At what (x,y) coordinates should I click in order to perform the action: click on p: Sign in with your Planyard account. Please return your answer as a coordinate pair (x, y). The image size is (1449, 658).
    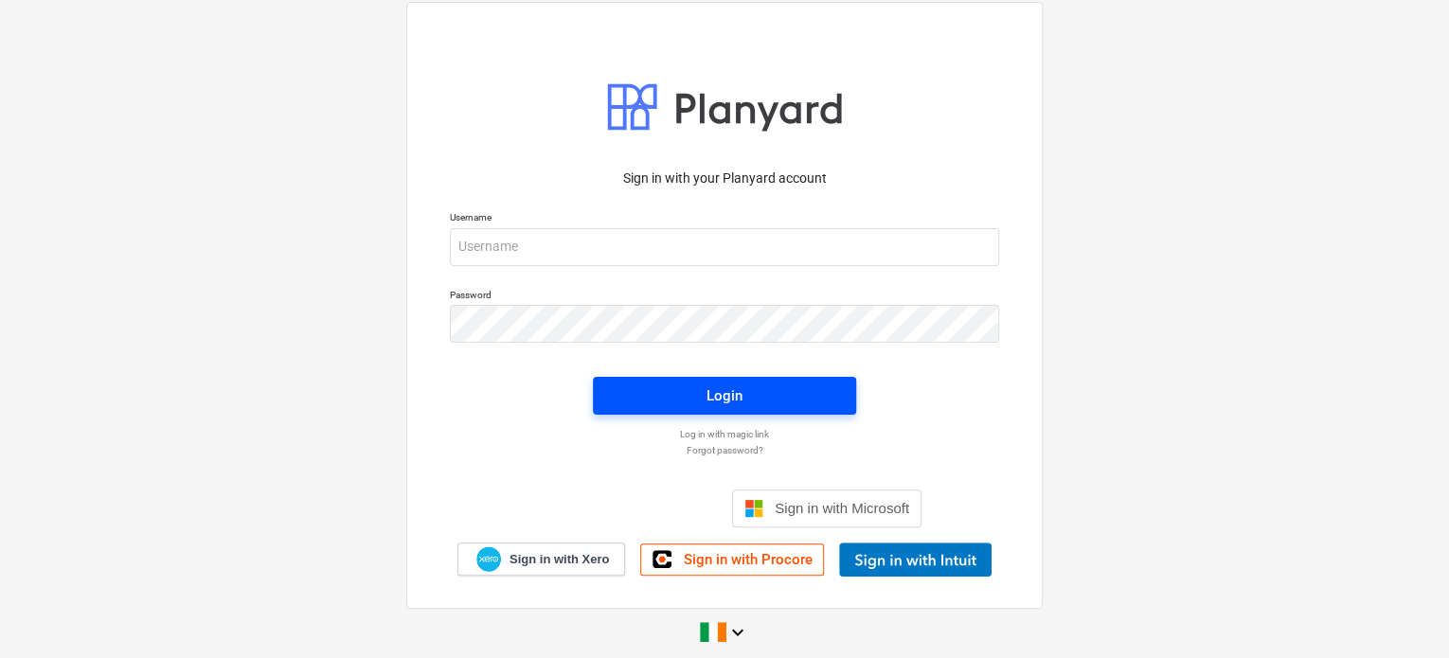
    Looking at the image, I should click on (724, 178).